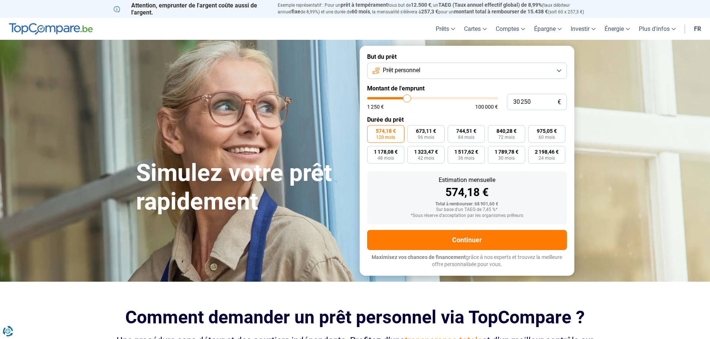 The image size is (710, 339). I want to click on span: 1 178,08 €, so click(386, 152).